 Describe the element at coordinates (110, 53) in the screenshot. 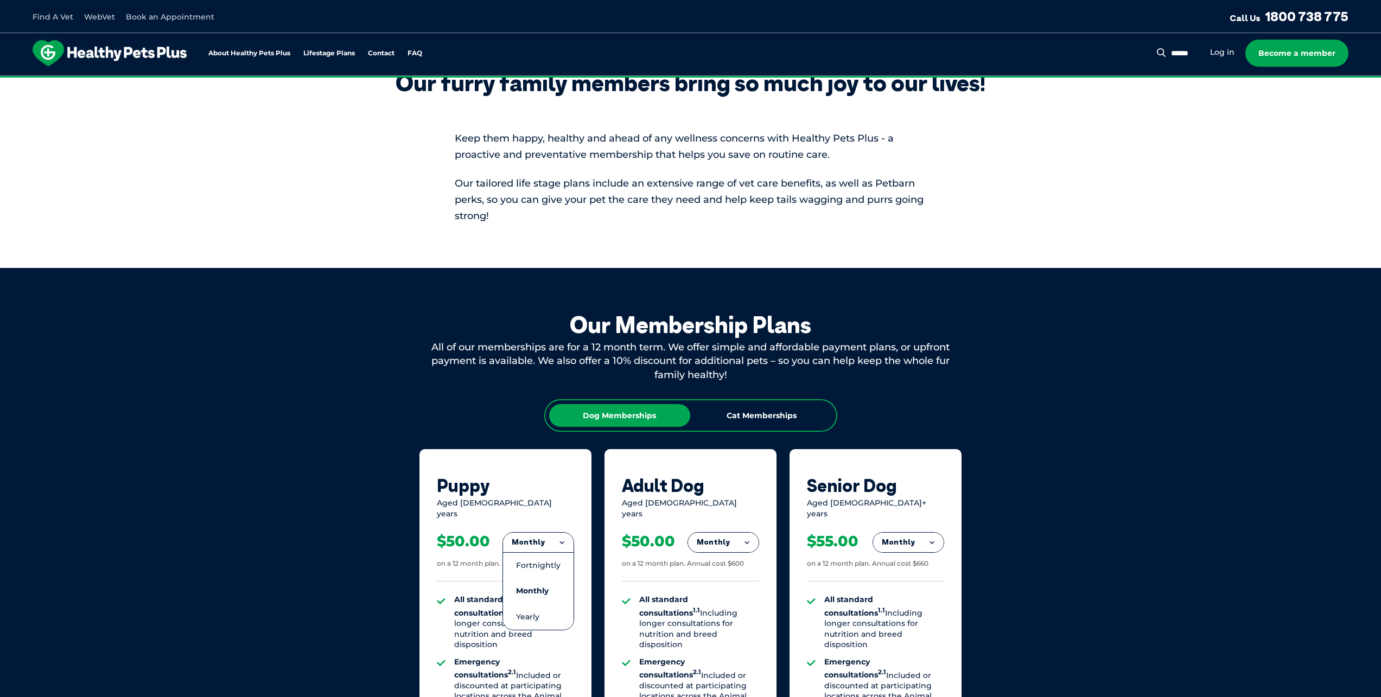

I see `img: hpp-logo` at that location.